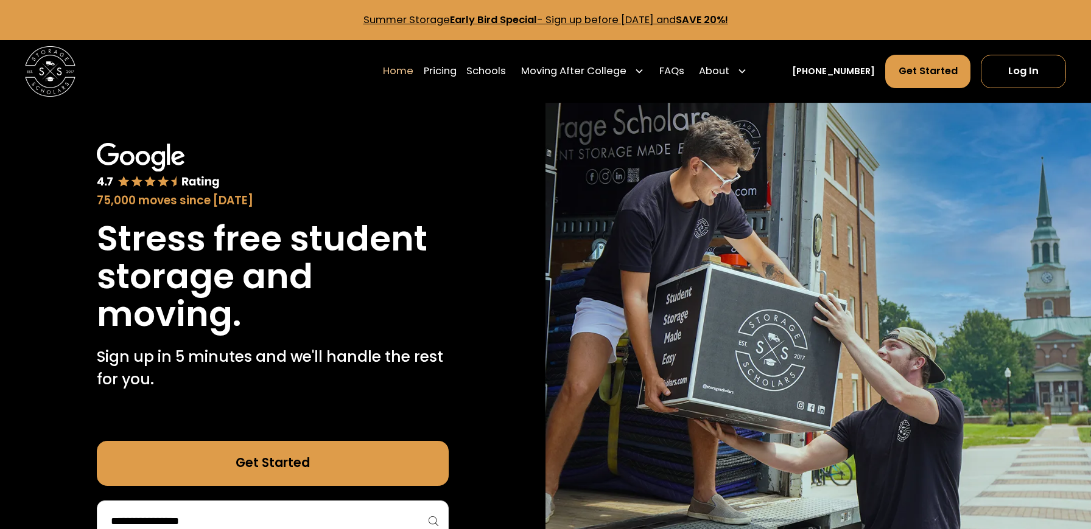 The image size is (1091, 529). I want to click on a: Log In, so click(1023, 72).